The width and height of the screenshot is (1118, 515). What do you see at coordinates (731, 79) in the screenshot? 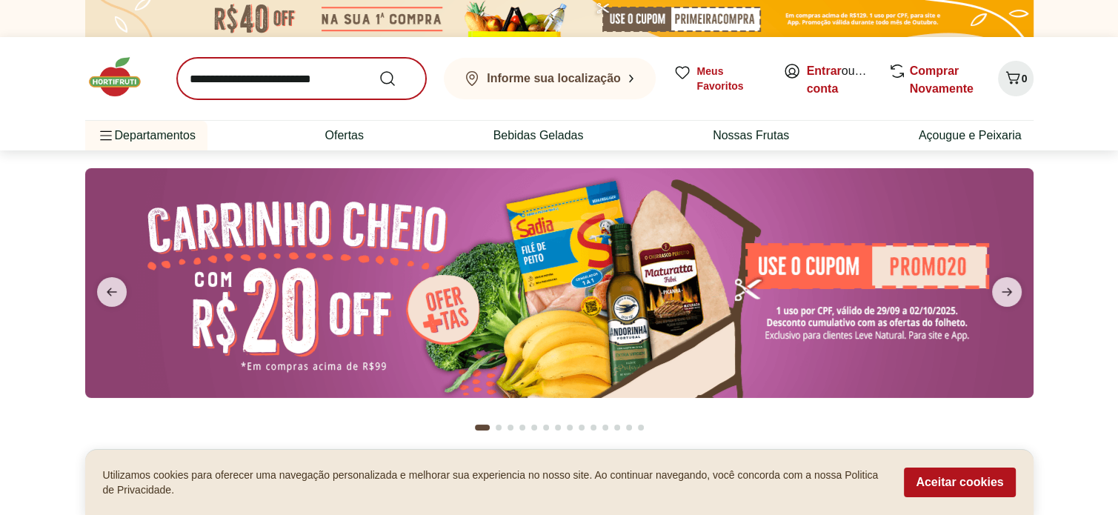
I see `span: Meus Favoritos` at bounding box center [731, 79].